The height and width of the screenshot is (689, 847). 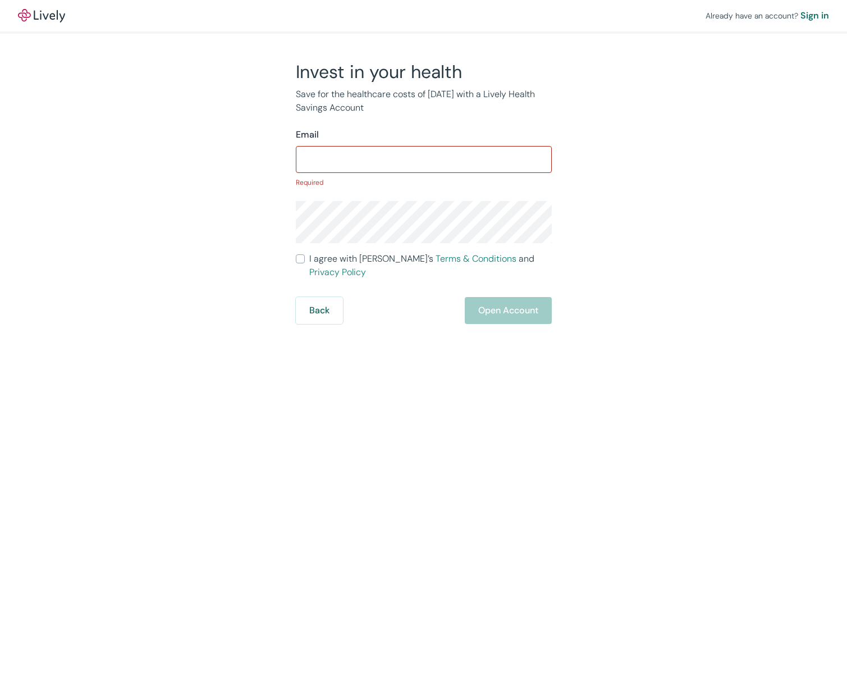 What do you see at coordinates (476, 258) in the screenshot?
I see `a: Terms & Conditions` at bounding box center [476, 258].